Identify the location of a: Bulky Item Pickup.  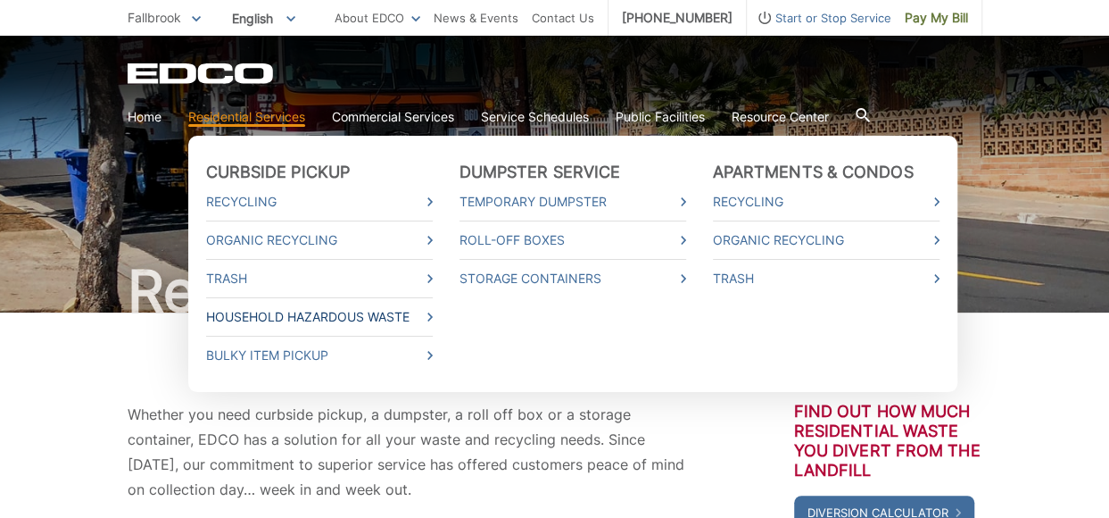
(320, 355).